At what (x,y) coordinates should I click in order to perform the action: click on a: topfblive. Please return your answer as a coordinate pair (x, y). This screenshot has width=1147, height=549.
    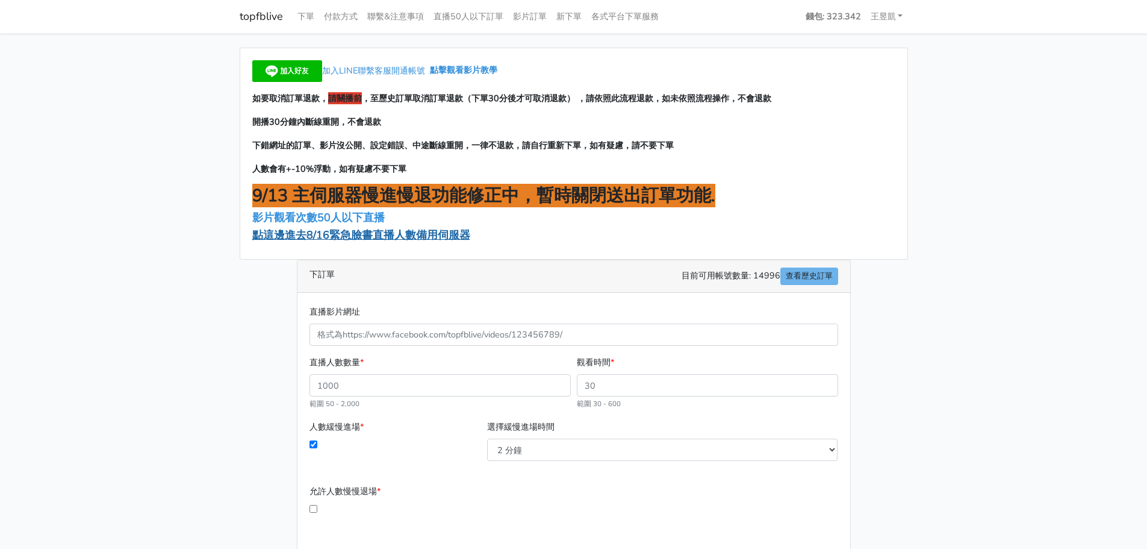
    Looking at the image, I should click on (261, 16).